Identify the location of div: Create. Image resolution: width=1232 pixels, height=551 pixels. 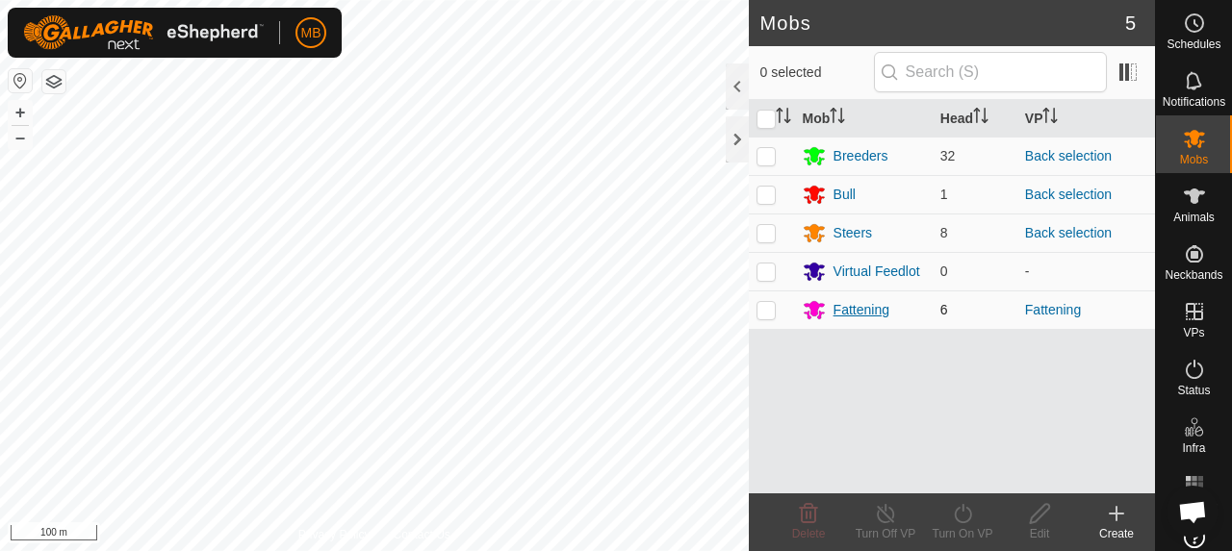
(1116, 534).